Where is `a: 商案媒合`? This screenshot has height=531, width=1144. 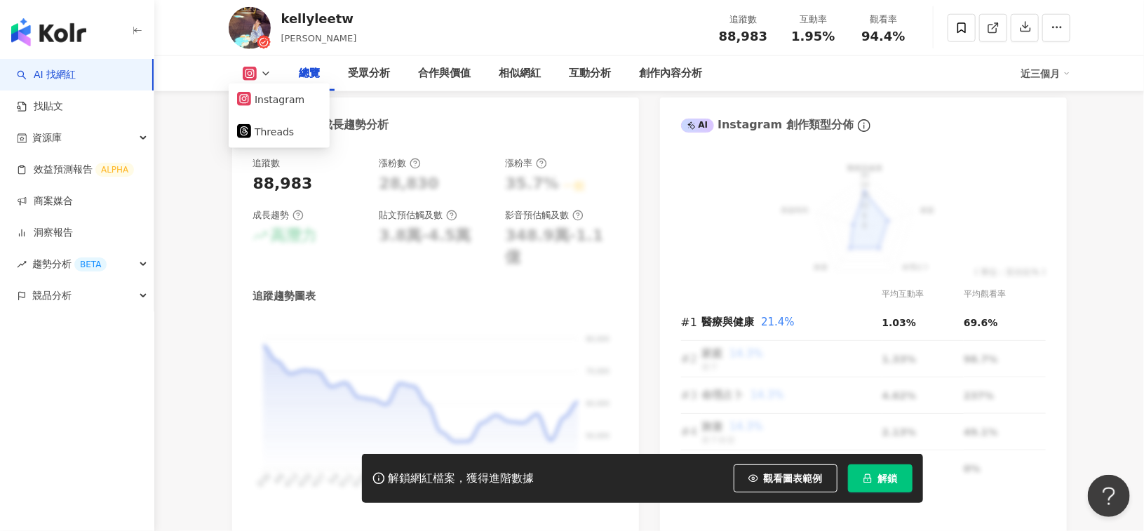 a: 商案媒合 is located at coordinates (45, 201).